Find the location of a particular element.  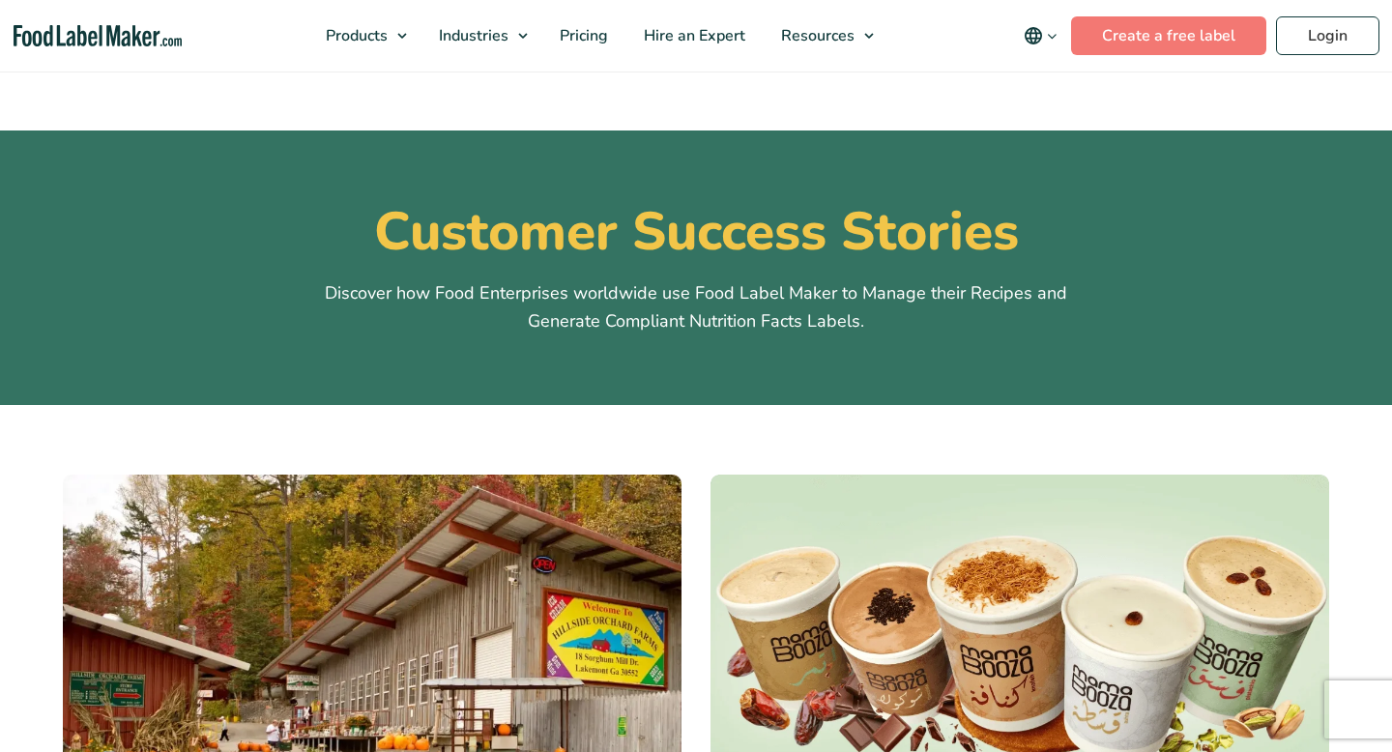

span: Pricing is located at coordinates (582, 36).